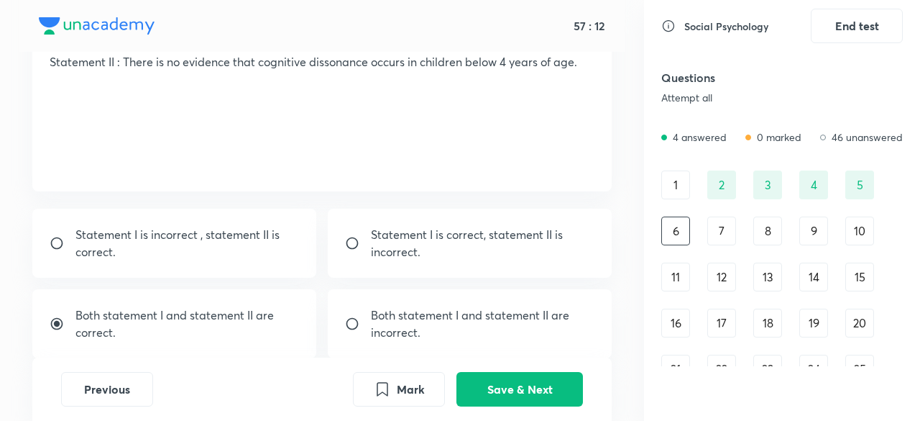 The height and width of the screenshot is (421, 920). Describe the element at coordinates (814, 185) in the screenshot. I see `div: 4` at that location.